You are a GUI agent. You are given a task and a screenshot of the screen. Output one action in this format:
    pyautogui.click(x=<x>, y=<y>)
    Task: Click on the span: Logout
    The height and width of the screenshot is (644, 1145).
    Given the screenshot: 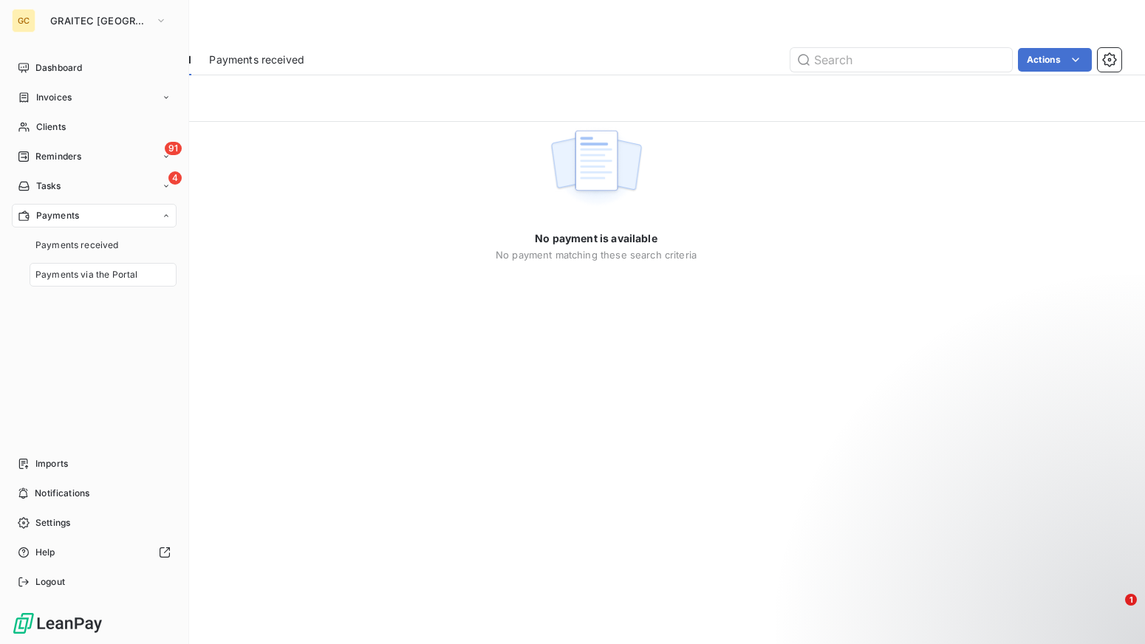 What is the action you would take?
    pyautogui.click(x=50, y=582)
    